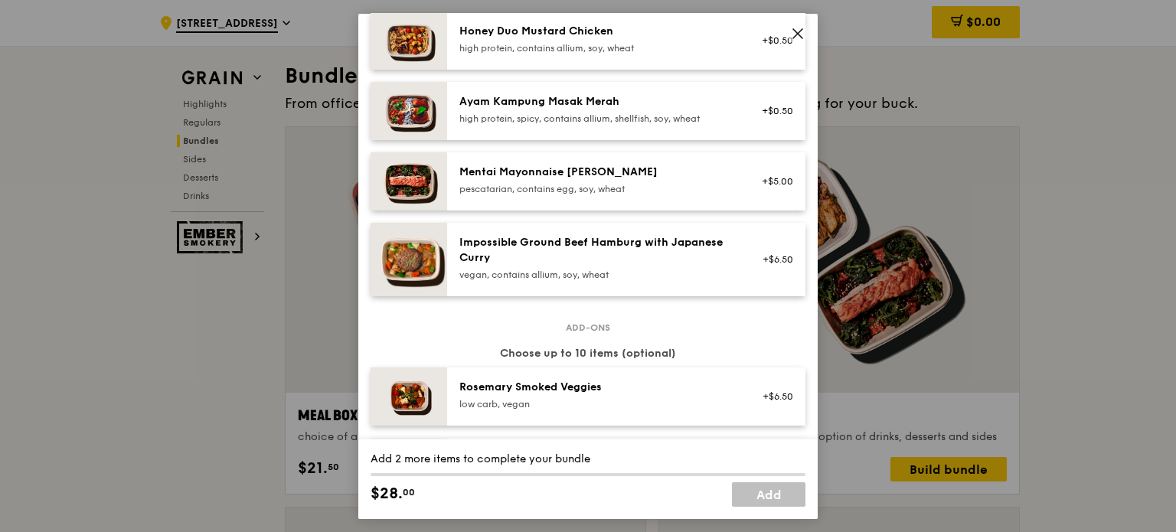  Describe the element at coordinates (596, 188) in the screenshot. I see `div: pescatarian, contains egg, soy, wheat` at that location.